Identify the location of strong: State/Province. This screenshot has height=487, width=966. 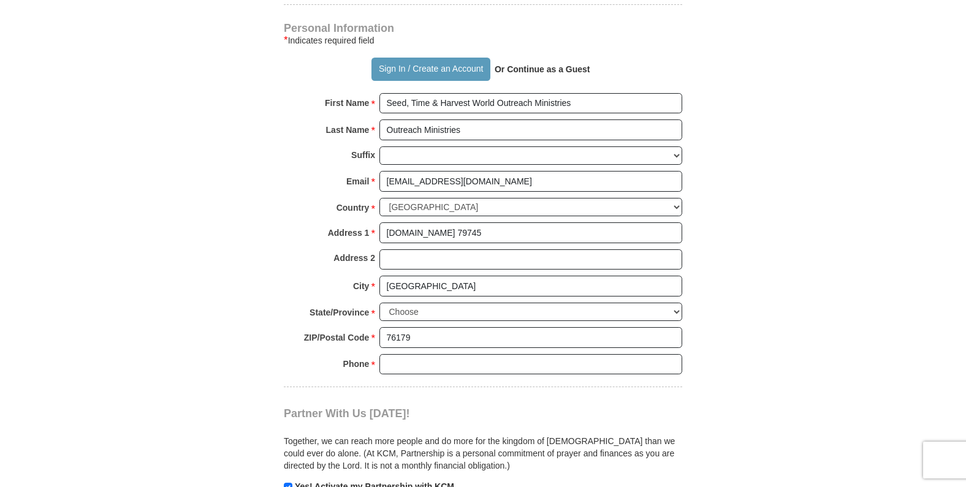
(339, 313).